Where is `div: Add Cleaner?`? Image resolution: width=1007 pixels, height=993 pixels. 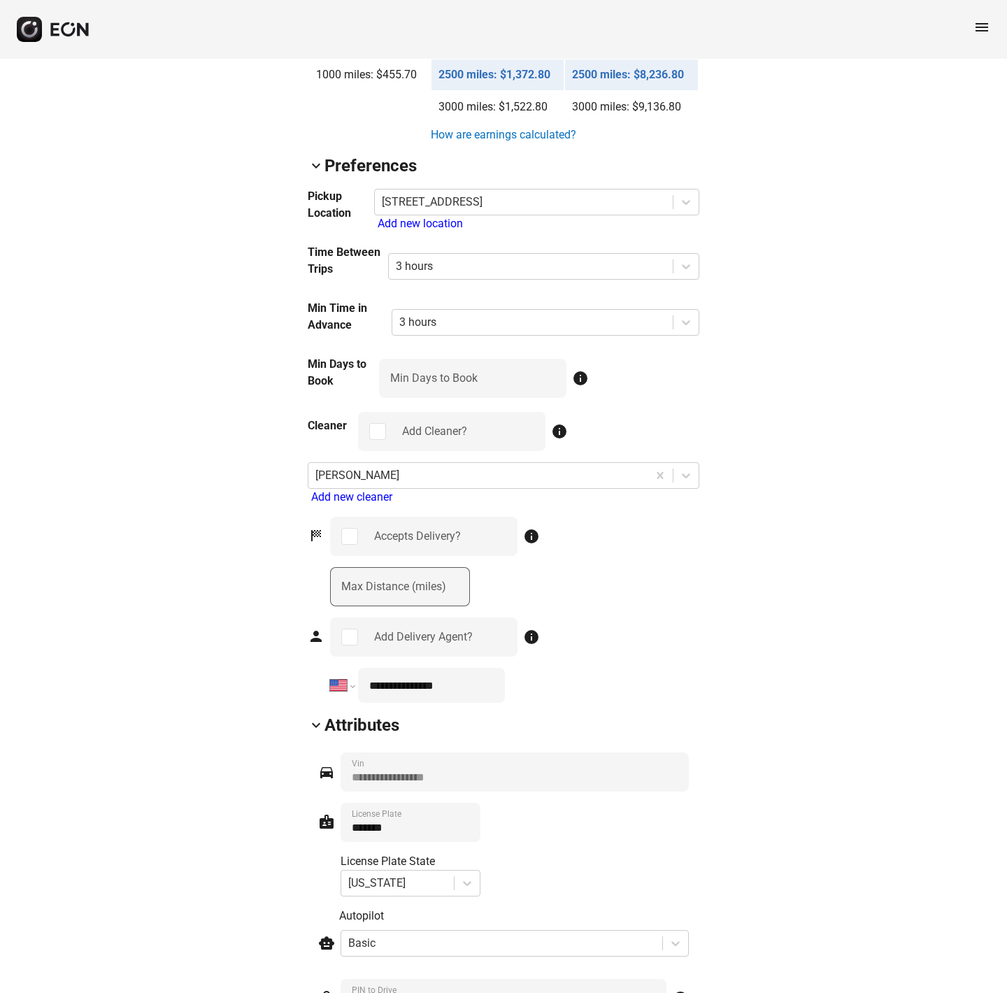 div: Add Cleaner? is located at coordinates (434, 431).